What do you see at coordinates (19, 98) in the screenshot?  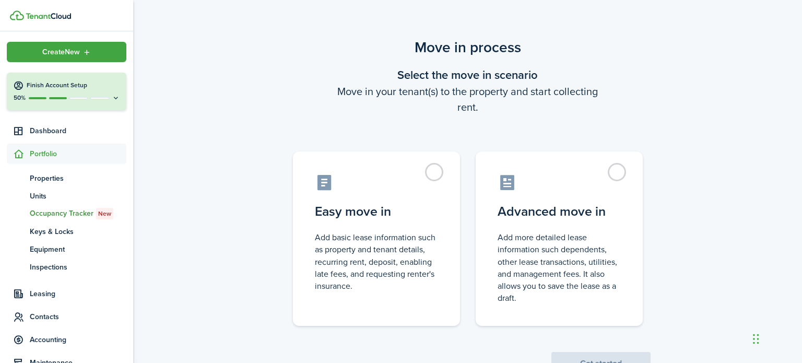 I see `p: 50%` at bounding box center [19, 98].